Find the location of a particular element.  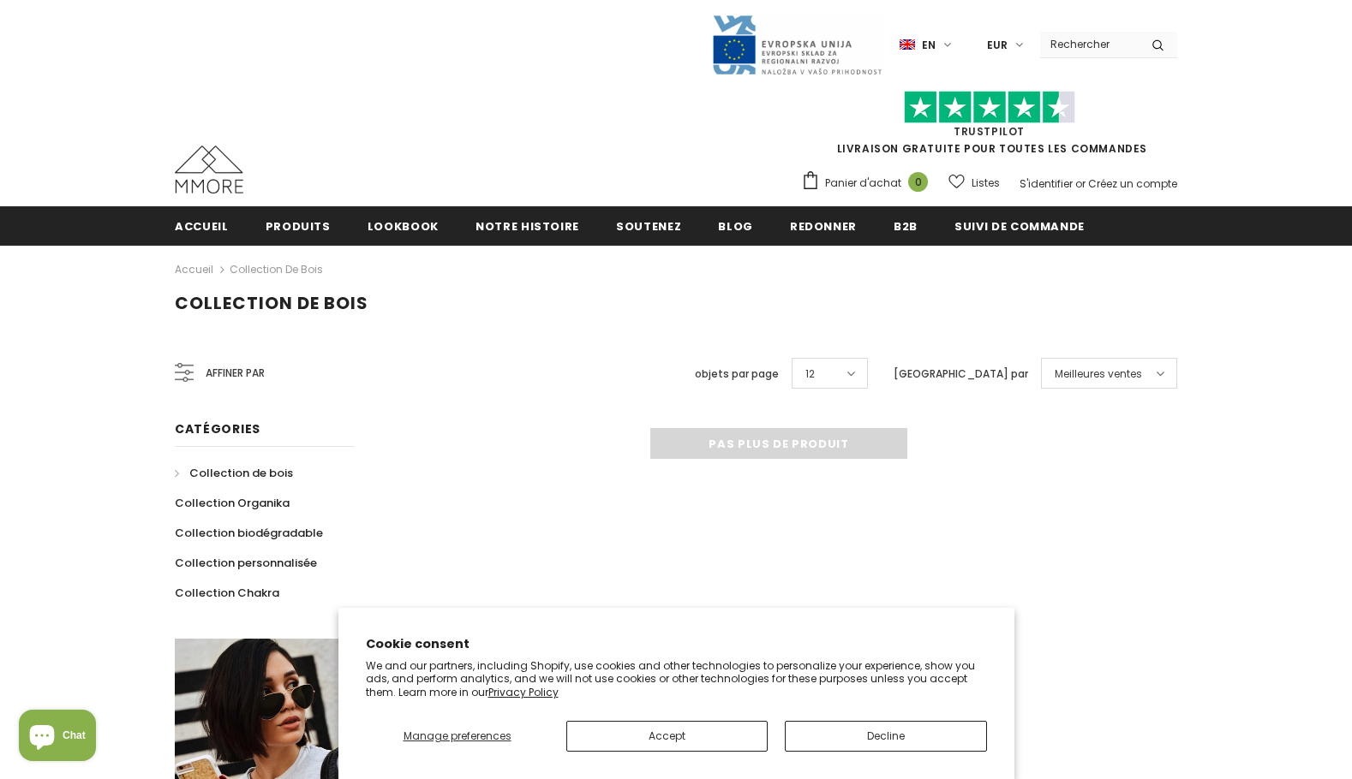

span: Produits is located at coordinates (298, 226).